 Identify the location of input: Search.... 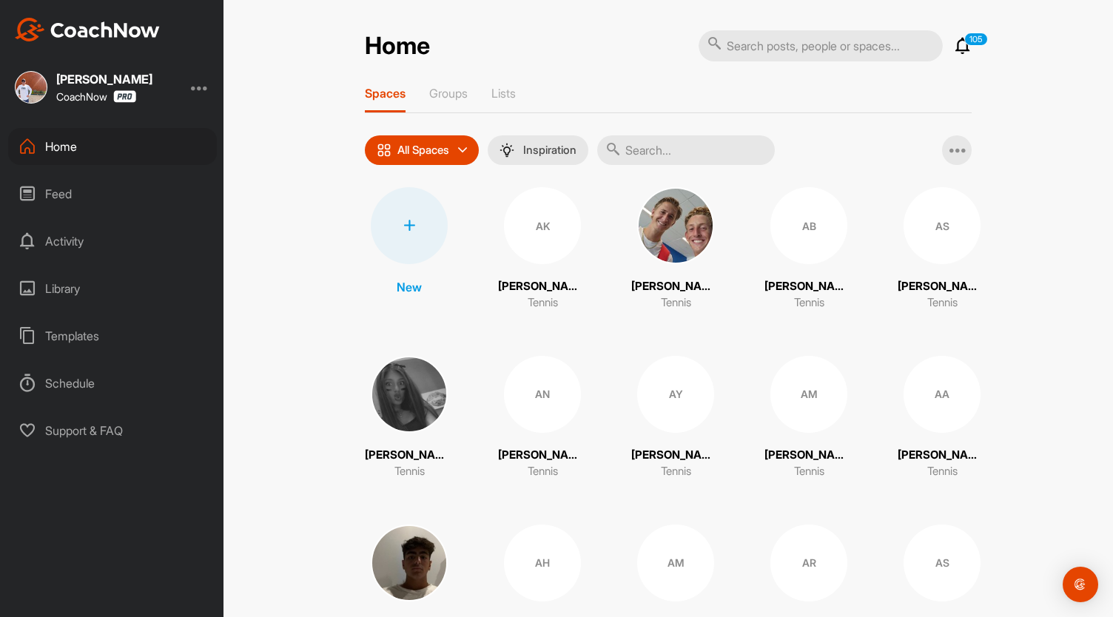
(686, 150).